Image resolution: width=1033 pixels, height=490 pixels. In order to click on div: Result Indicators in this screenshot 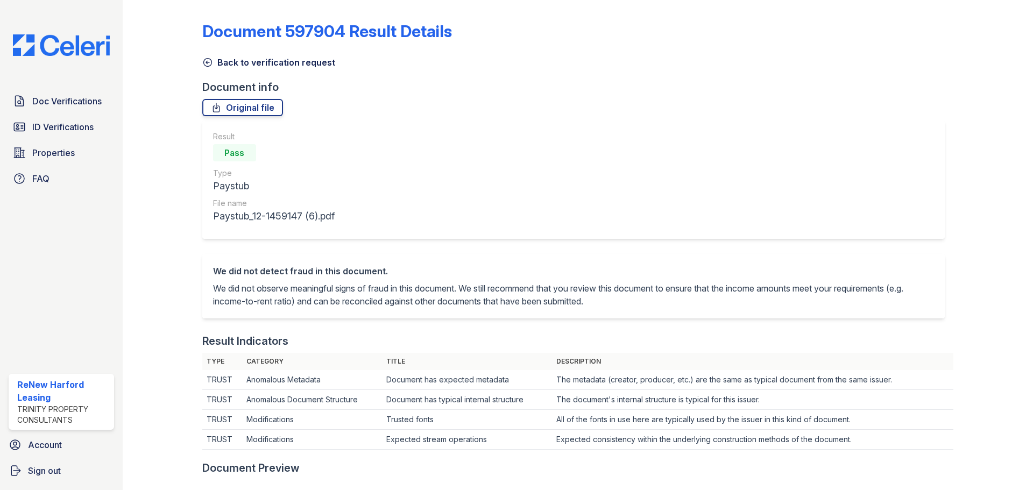, I will do `click(245, 341)`.